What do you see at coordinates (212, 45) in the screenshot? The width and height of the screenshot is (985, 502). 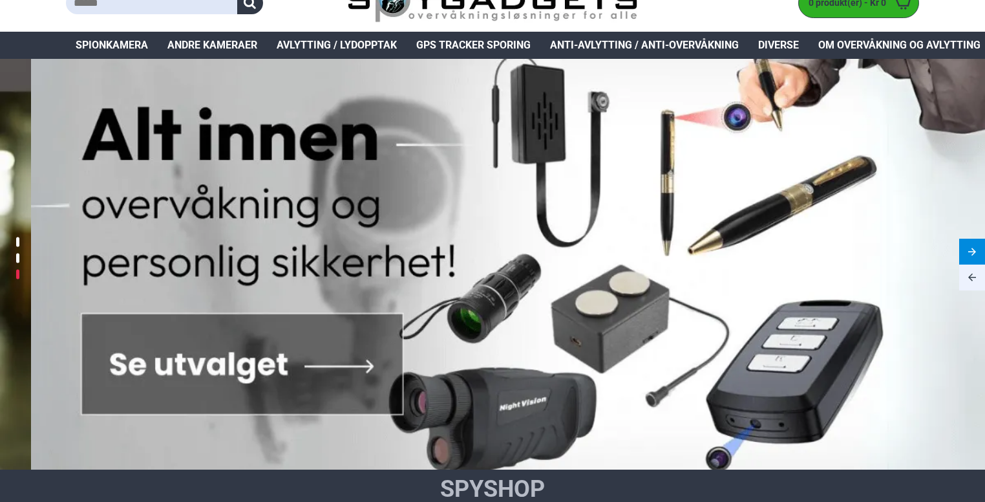 I see `a: Andre kameraer` at bounding box center [212, 45].